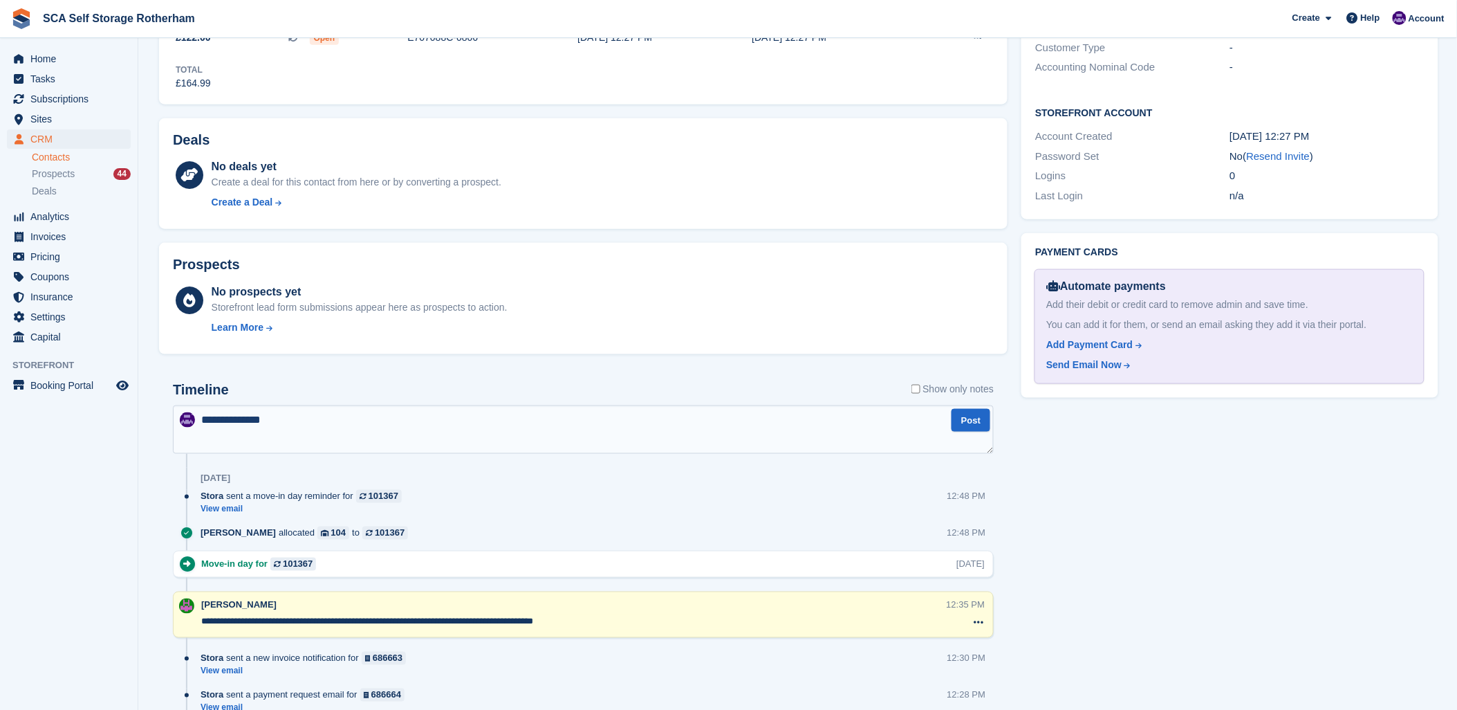 The image size is (1457, 710). I want to click on div: n/a, so click(1326, 196).